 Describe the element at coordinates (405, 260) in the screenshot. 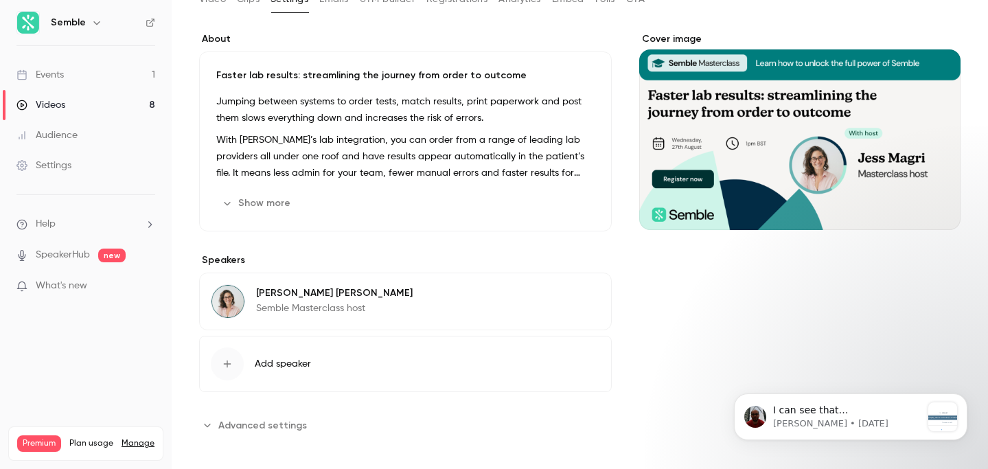

I see `label: Speakers` at that location.